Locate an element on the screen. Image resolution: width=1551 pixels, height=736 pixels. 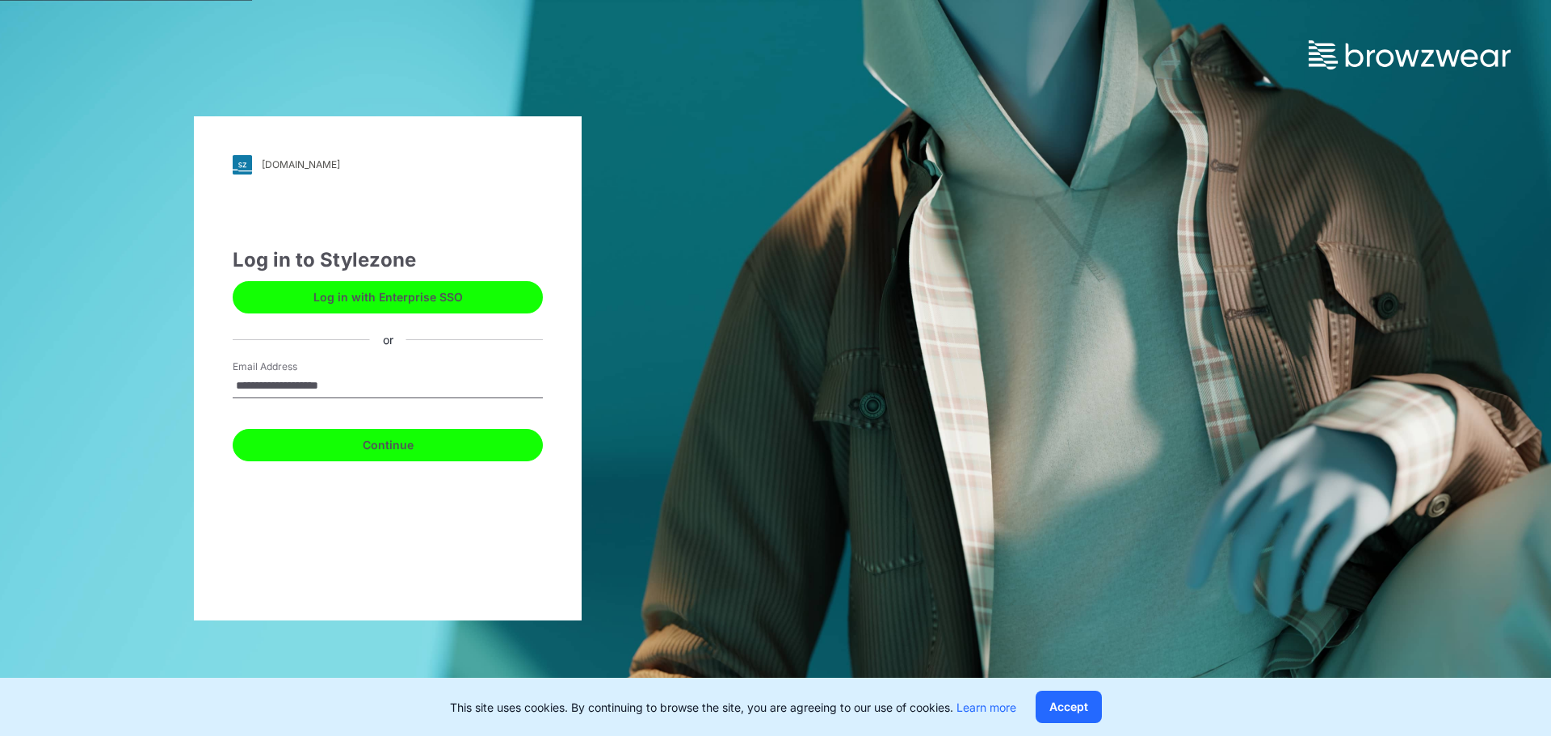
div: Log in to Stylezone is located at coordinates (388, 260).